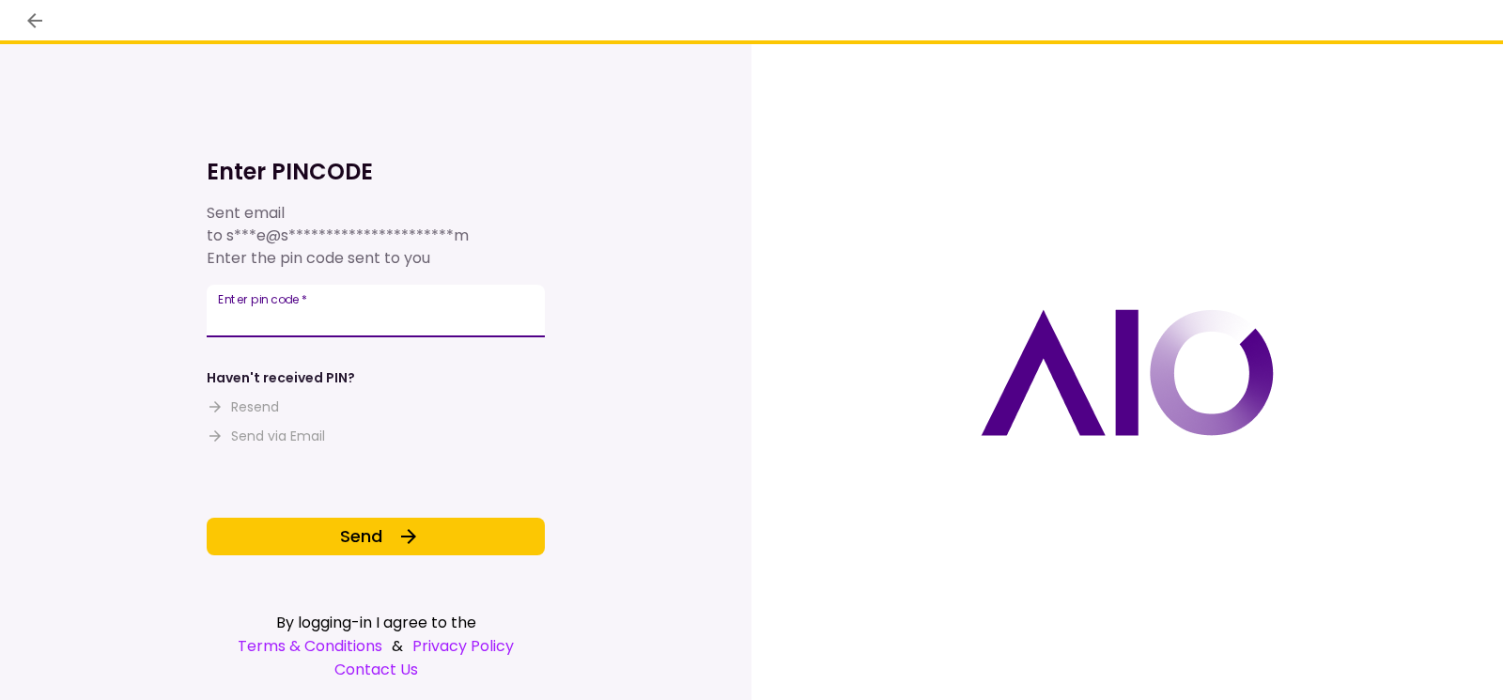 This screenshot has height=700, width=1503. Describe the element at coordinates (310, 645) in the screenshot. I see `a: Terms & Conditions` at that location.